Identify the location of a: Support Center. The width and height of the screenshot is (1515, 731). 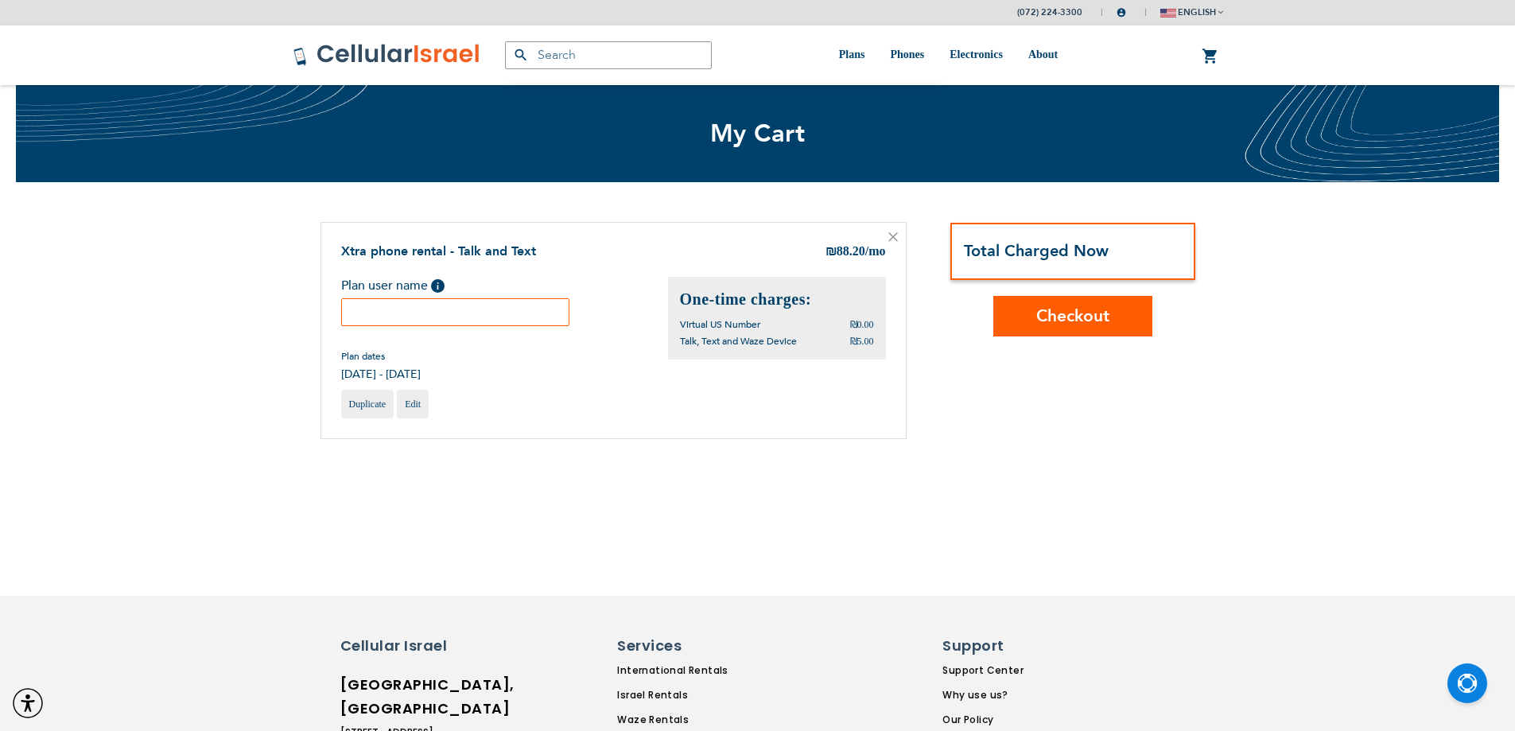
(992, 670).